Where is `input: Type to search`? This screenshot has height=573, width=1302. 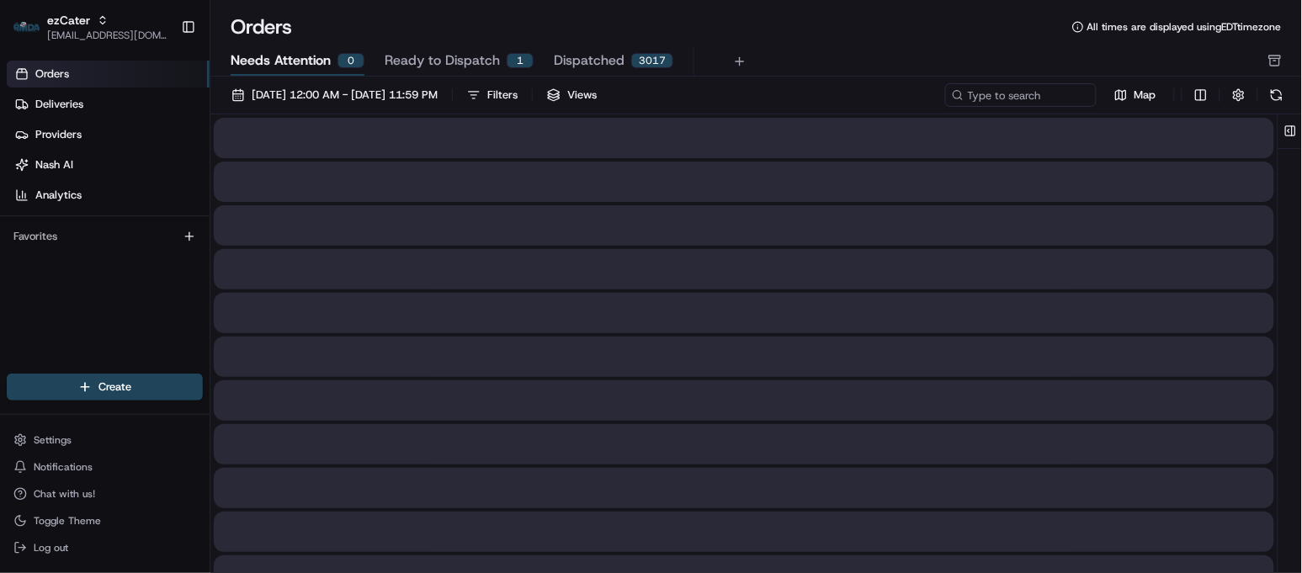
input: Type to search is located at coordinates (1021, 95).